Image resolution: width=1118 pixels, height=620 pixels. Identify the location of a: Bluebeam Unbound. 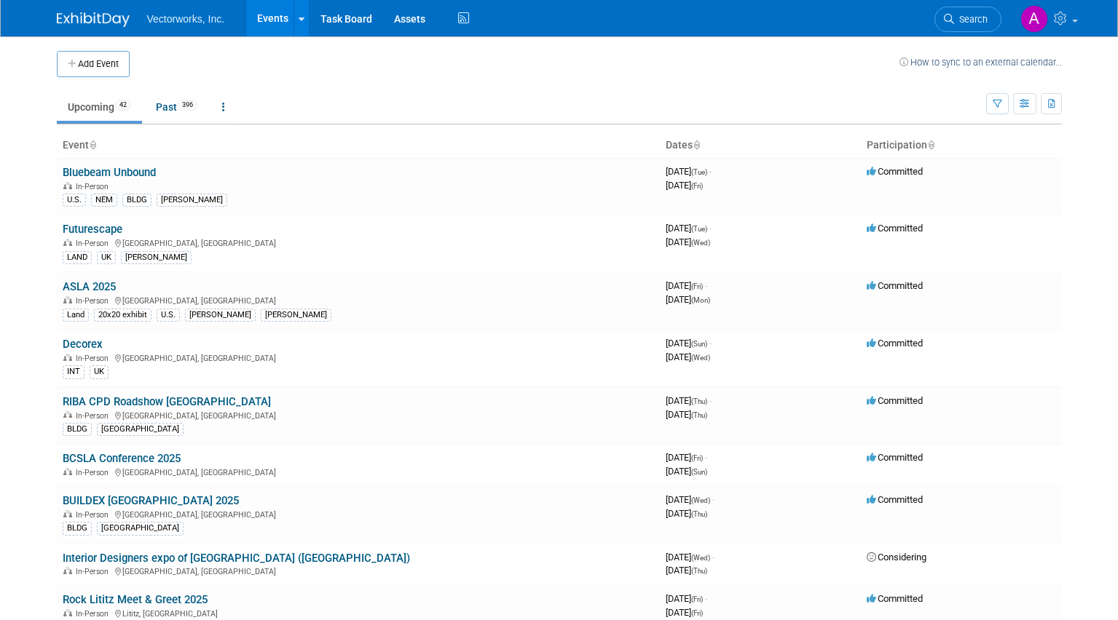
(109, 173).